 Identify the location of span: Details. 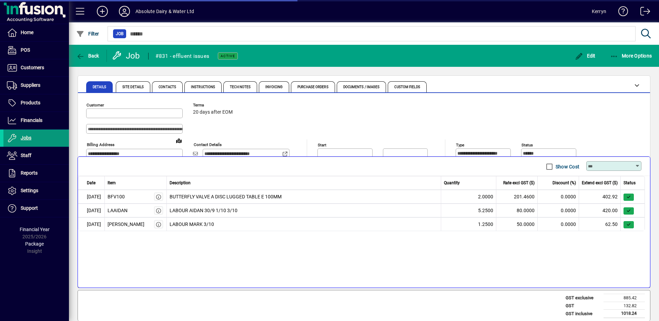
(99, 87).